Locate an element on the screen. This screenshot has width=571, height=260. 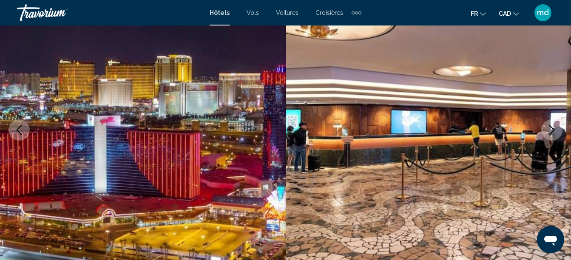
span: Hôtels is located at coordinates (219, 13).